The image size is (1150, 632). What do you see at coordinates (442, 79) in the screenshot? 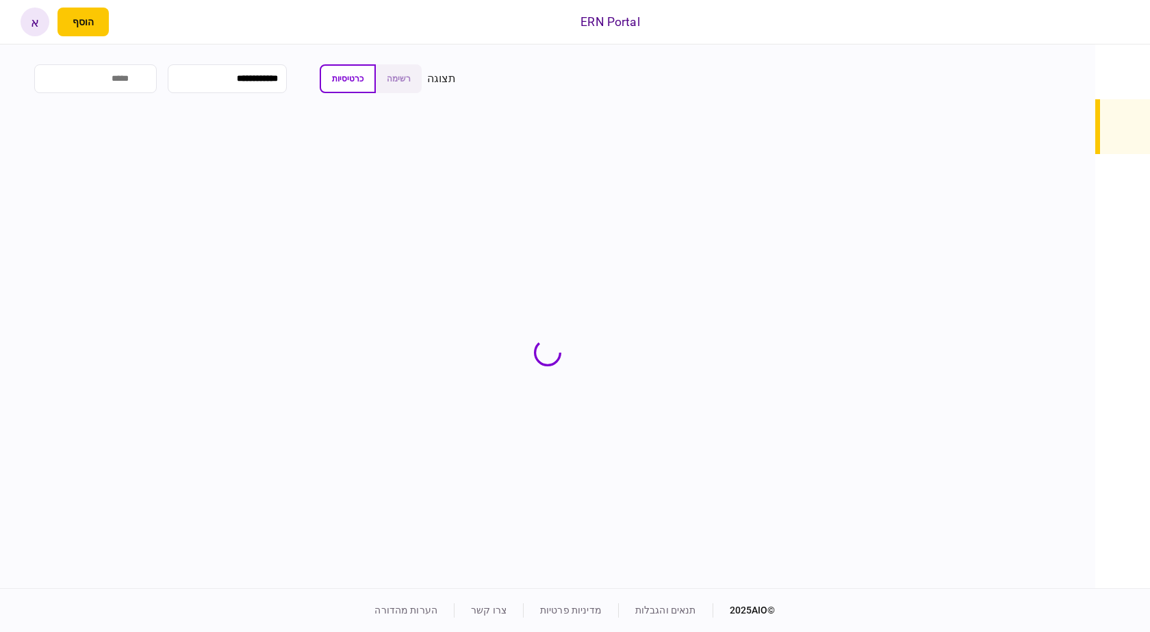
I see `div: תצוגה` at bounding box center [442, 79].